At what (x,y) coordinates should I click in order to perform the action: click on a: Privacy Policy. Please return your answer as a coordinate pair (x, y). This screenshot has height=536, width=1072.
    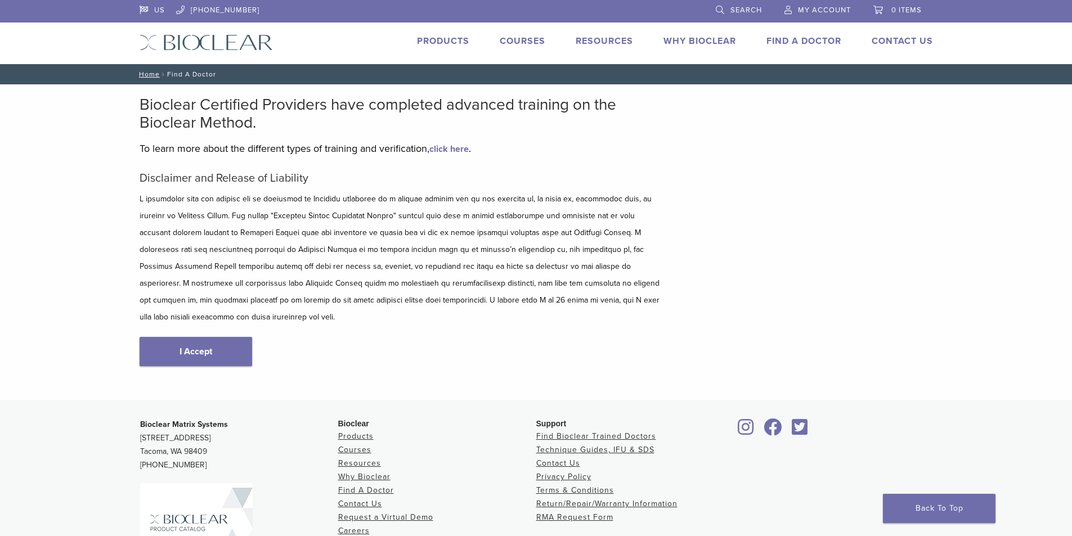
    Looking at the image, I should click on (564, 476).